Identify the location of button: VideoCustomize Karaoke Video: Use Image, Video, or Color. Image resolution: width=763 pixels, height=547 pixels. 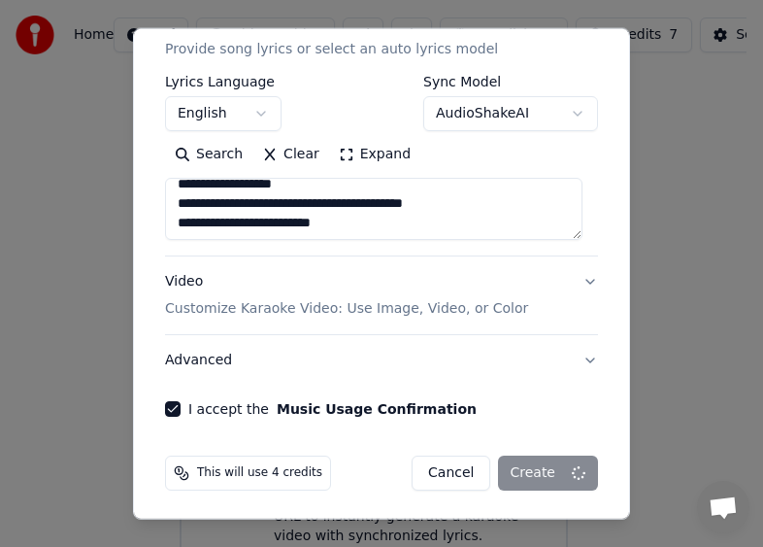
(382, 295).